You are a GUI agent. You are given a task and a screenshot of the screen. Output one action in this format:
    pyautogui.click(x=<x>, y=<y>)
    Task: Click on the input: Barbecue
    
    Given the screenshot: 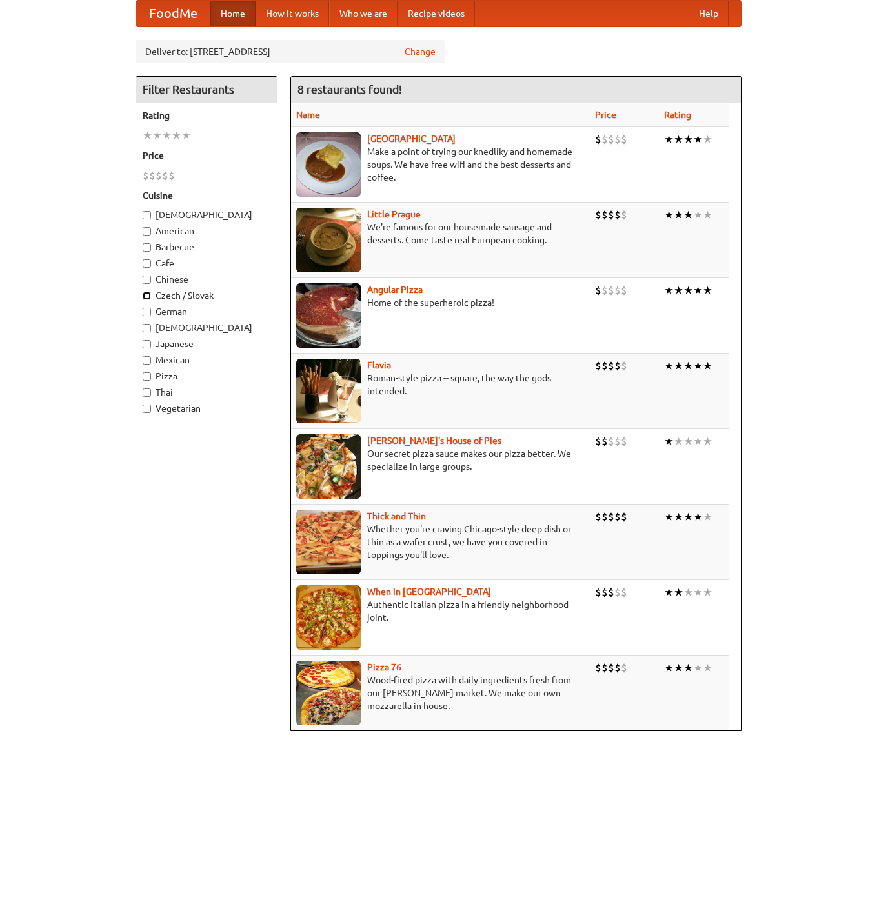 What is the action you would take?
    pyautogui.click(x=146, y=247)
    